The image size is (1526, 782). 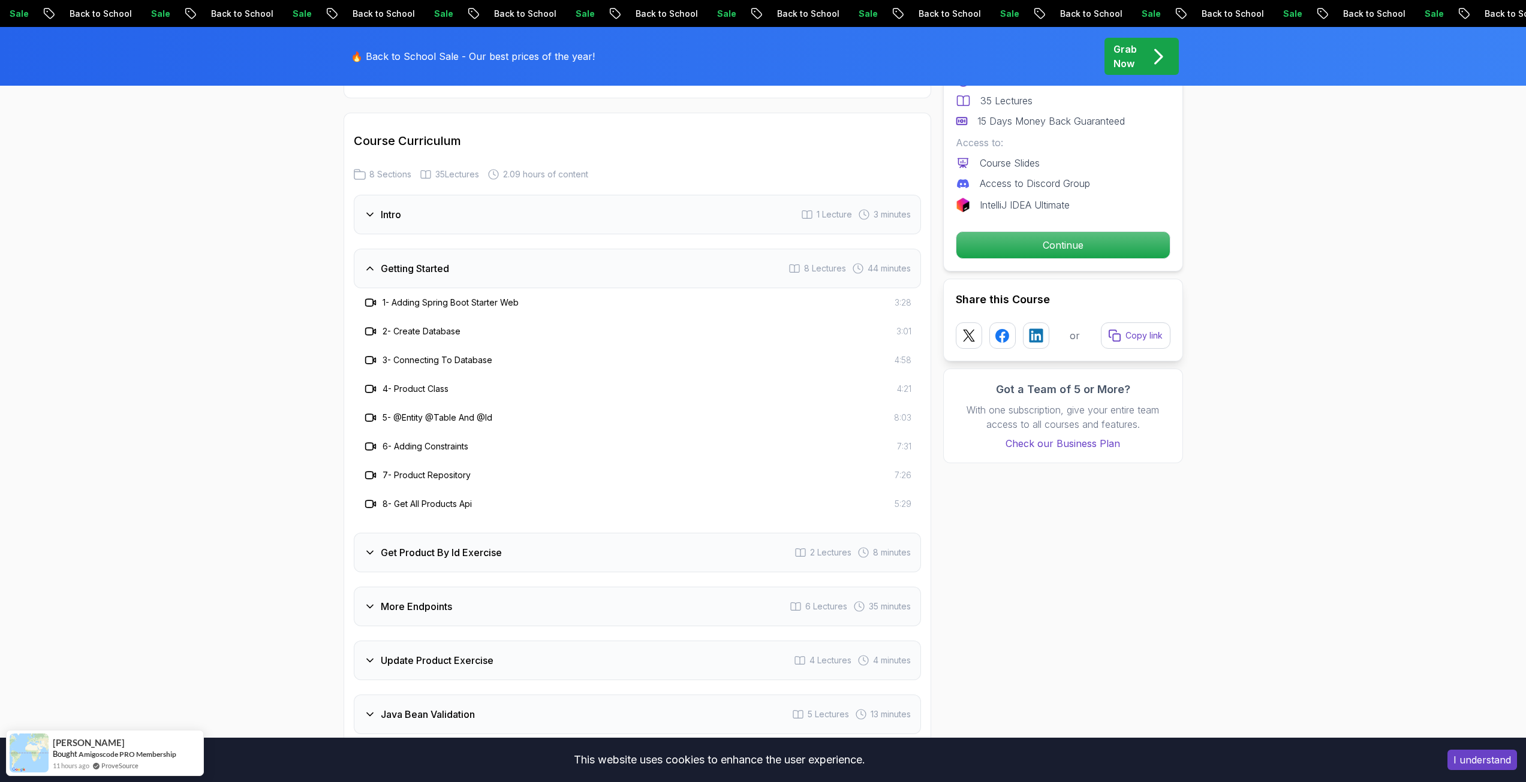 I want to click on span: 8 Sections, so click(x=390, y=174).